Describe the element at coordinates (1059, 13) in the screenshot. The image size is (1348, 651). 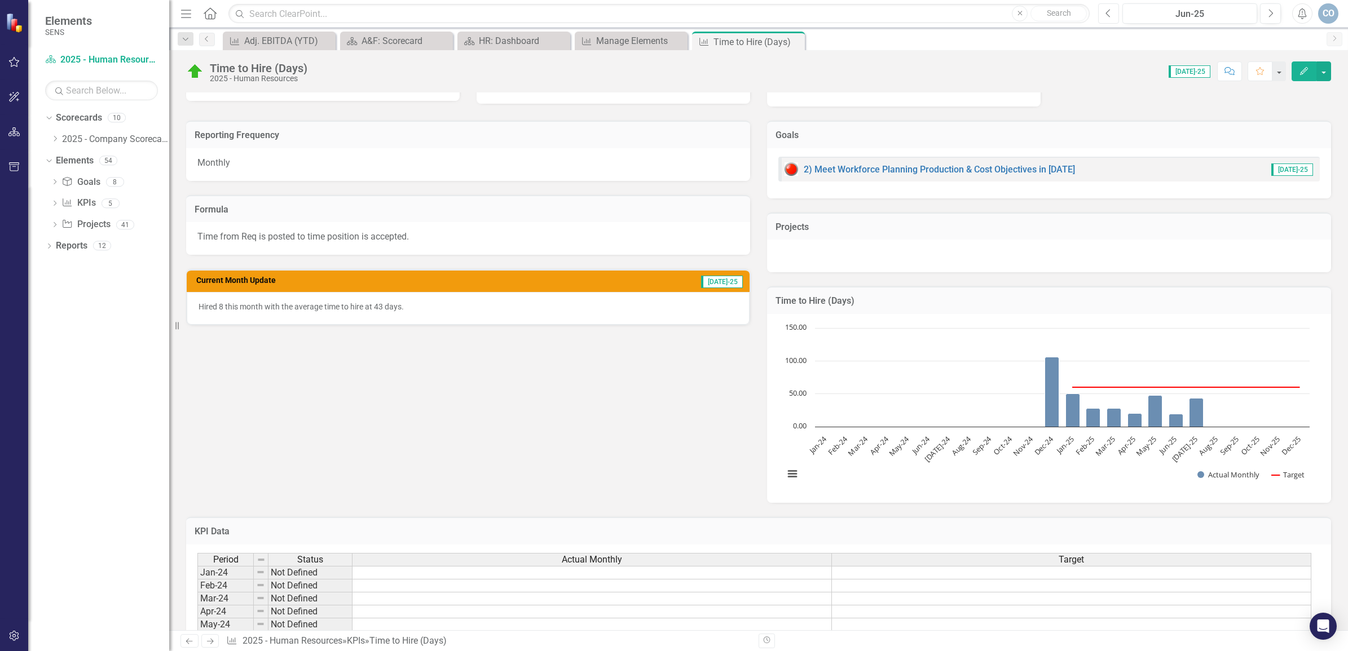
I see `span: Search` at that location.